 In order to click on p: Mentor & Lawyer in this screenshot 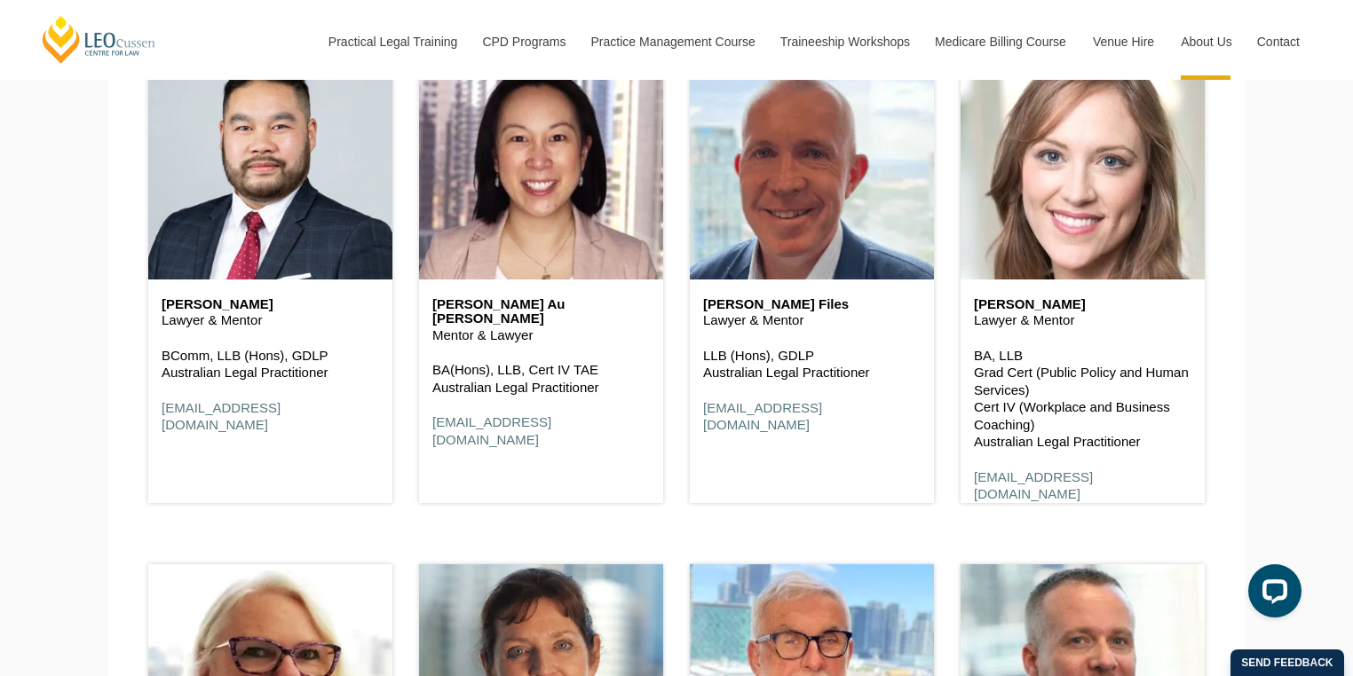, I will do `click(541, 336)`.